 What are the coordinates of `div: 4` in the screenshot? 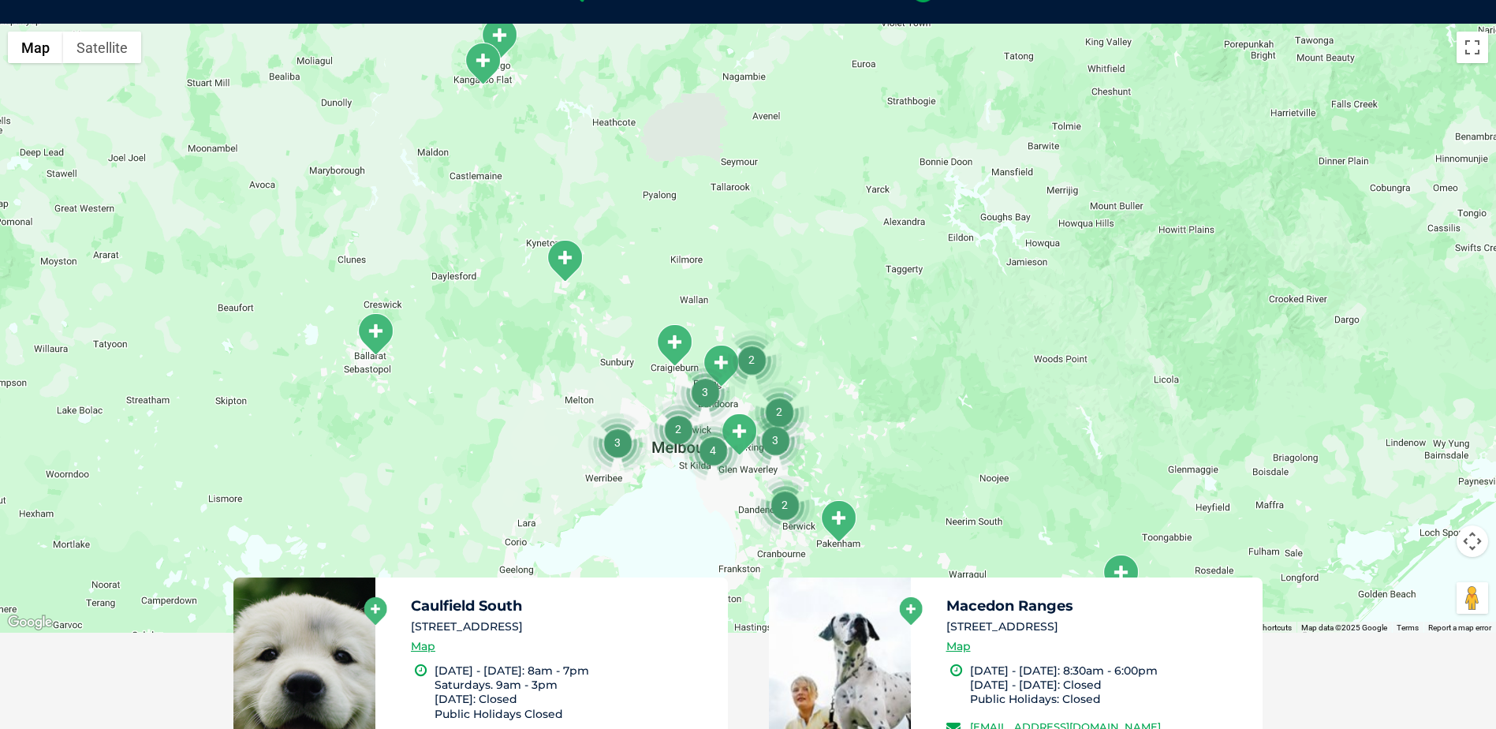 It's located at (713, 450).